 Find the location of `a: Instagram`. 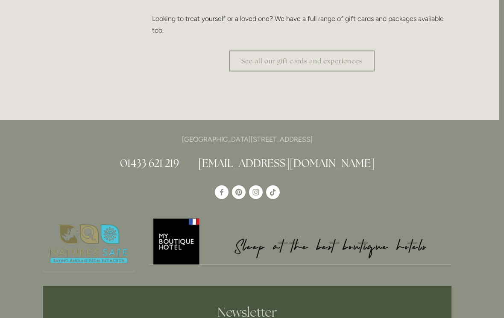

a: Instagram is located at coordinates (256, 192).